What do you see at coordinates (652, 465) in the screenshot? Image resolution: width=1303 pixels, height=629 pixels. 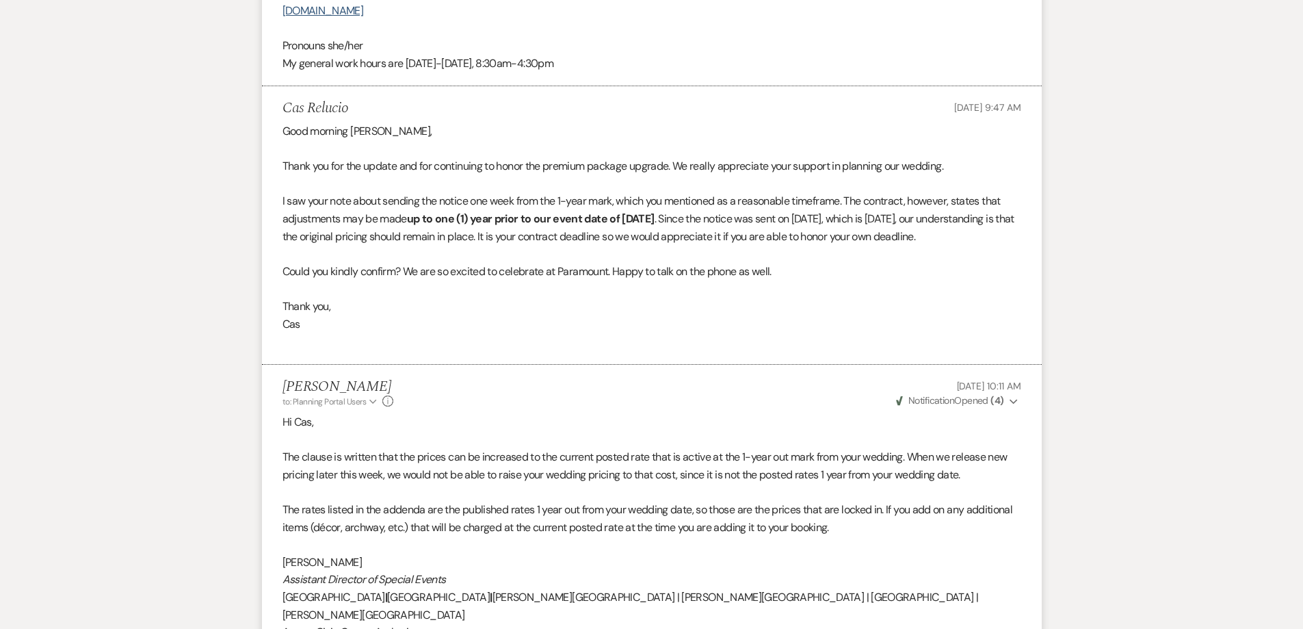 I see `p: The clause is written that the prices can be increased to the current posted rate that is active ...` at bounding box center [652, 465].